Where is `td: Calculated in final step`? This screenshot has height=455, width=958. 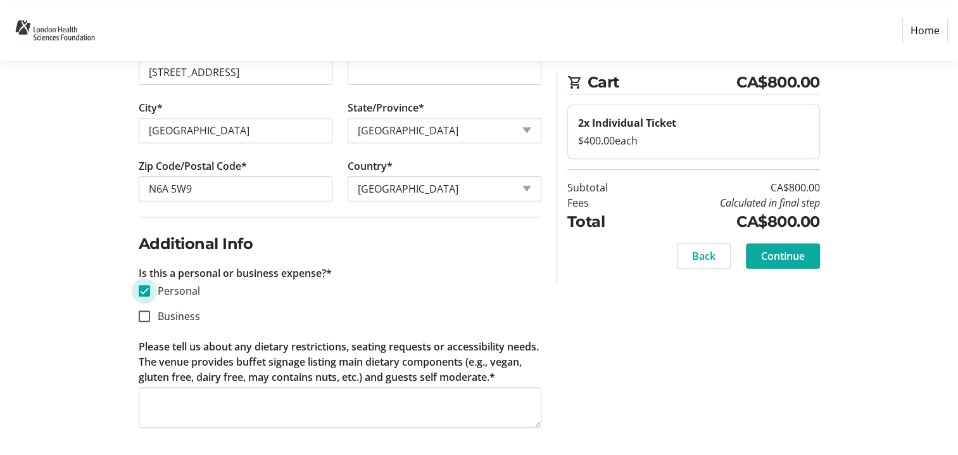
td: Calculated in final step is located at coordinates (730, 203).